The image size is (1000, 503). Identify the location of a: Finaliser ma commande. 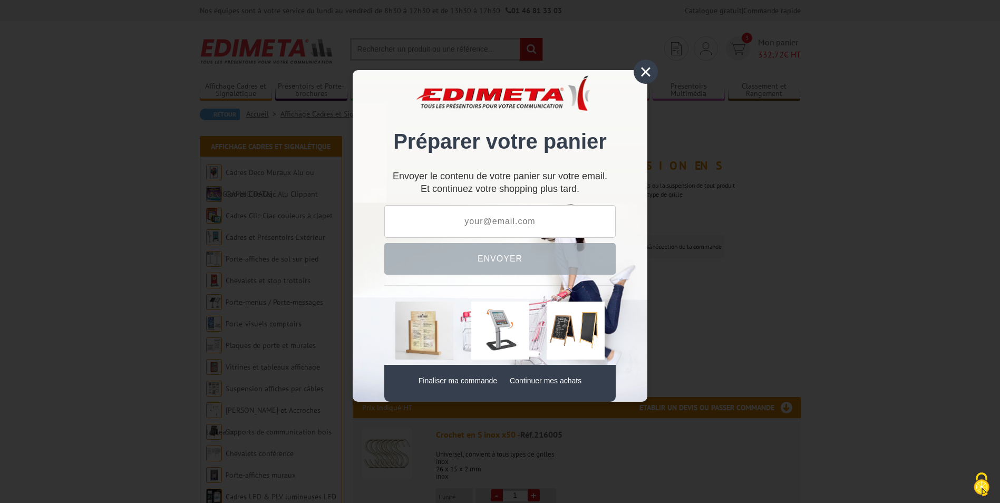
(458, 381).